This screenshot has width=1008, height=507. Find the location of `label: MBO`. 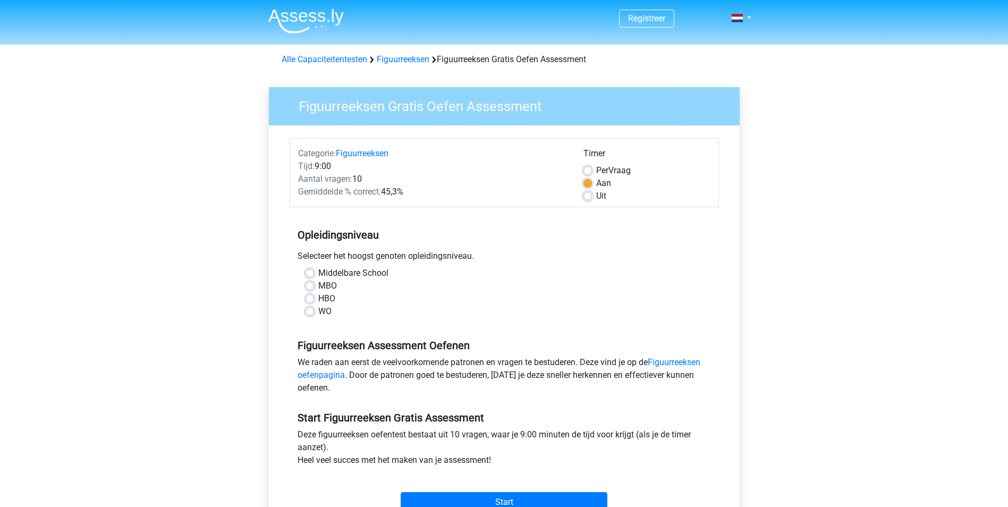

label: MBO is located at coordinates (327, 286).